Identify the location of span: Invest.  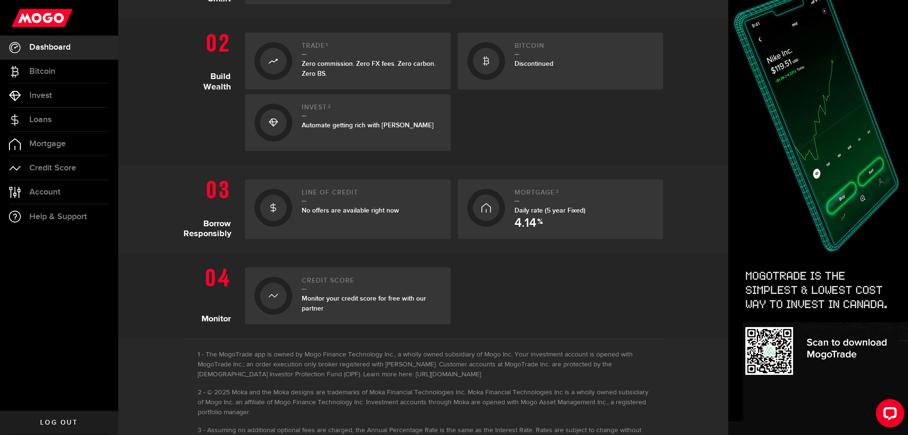
(41, 96).